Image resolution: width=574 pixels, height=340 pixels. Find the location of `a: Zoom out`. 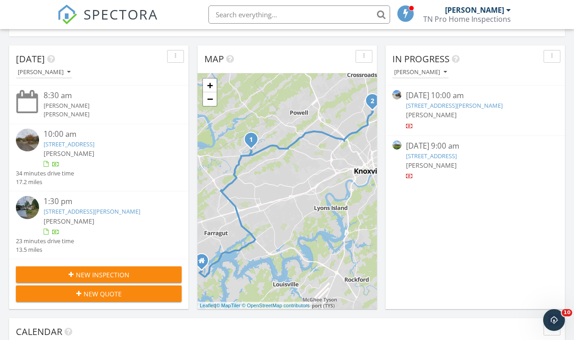

a: Zoom out is located at coordinates (210, 99).